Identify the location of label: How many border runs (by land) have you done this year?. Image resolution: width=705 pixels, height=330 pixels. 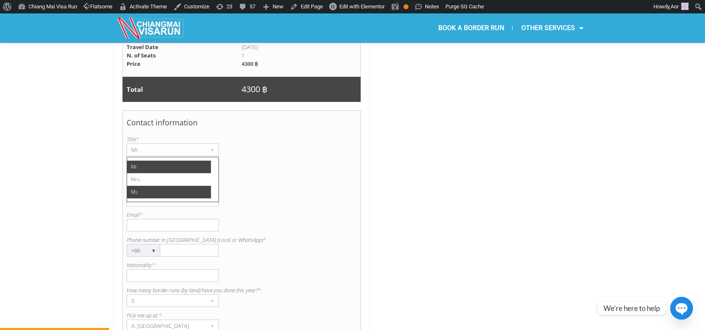
(242, 290).